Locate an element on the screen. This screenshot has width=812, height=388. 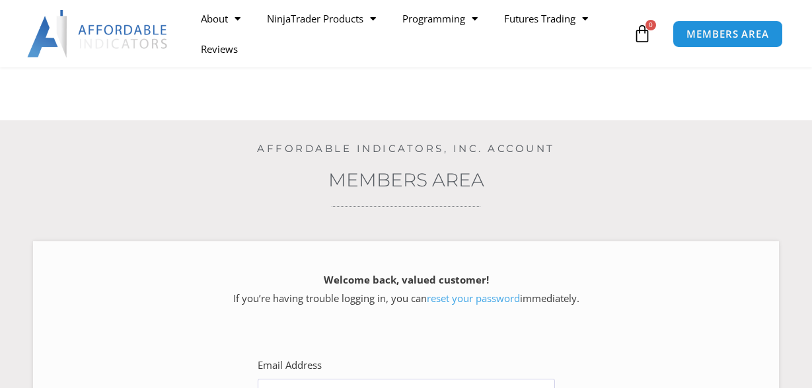
a: reset your password is located at coordinates (473, 298).